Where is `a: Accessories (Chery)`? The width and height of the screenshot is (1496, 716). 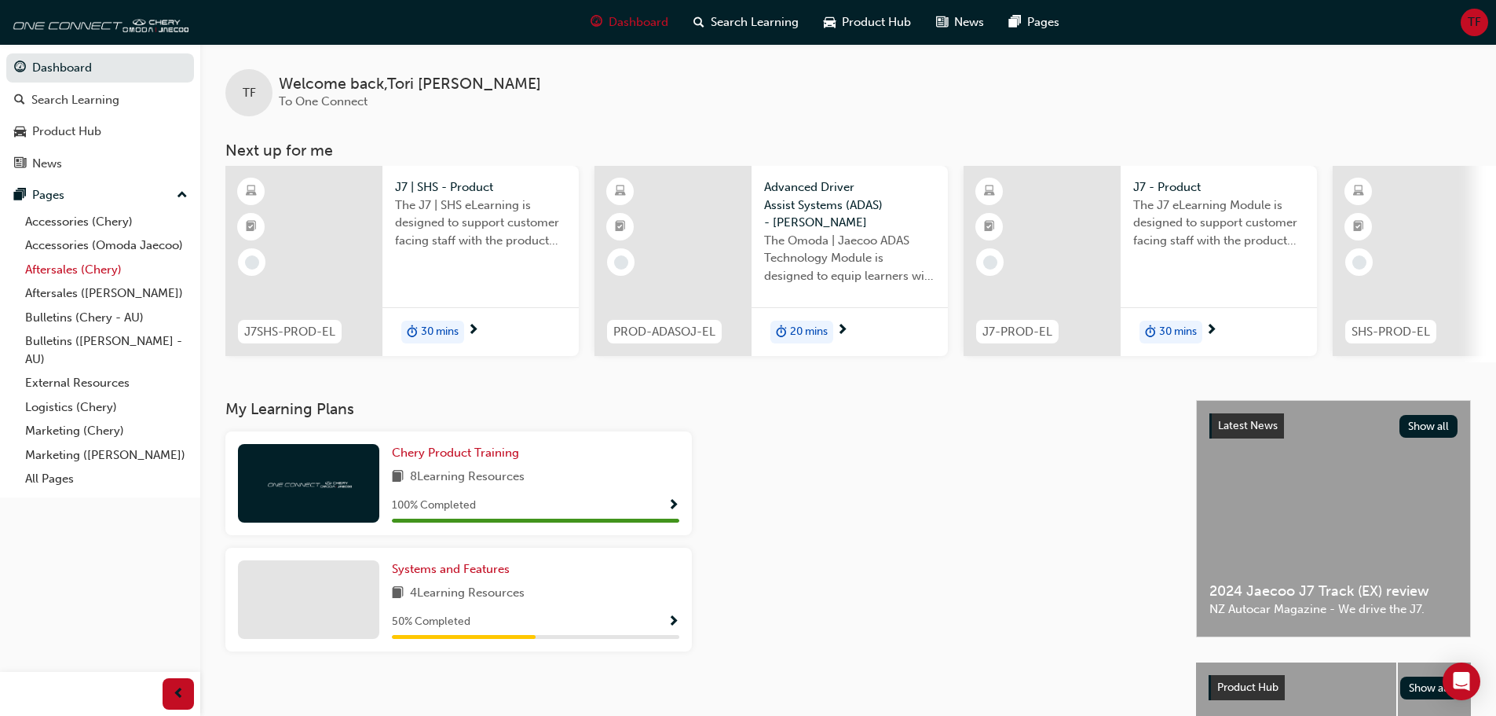
a: Accessories (Chery) is located at coordinates (106, 222).